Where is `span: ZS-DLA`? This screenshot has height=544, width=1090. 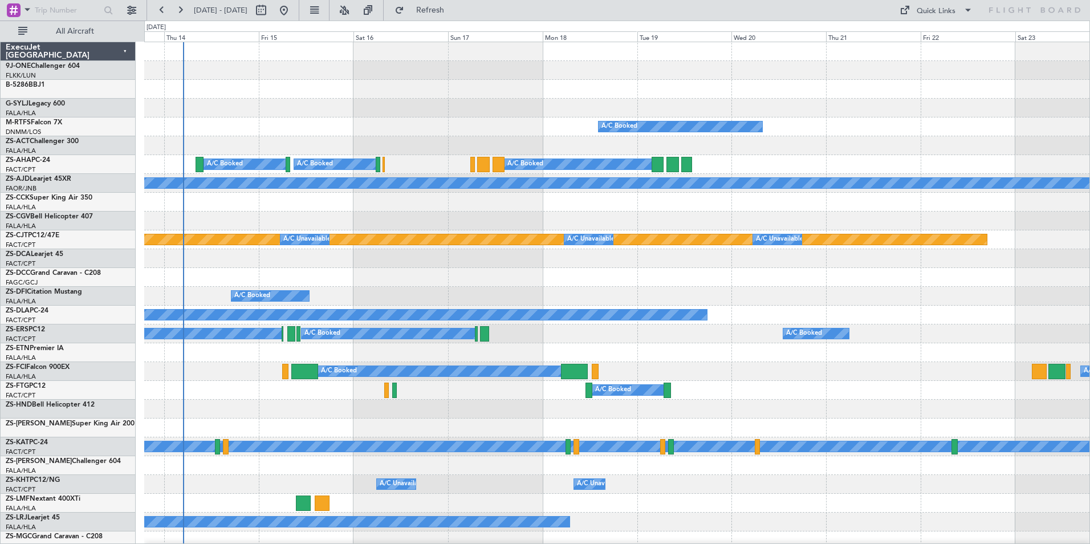 span: ZS-DLA is located at coordinates (18, 311).